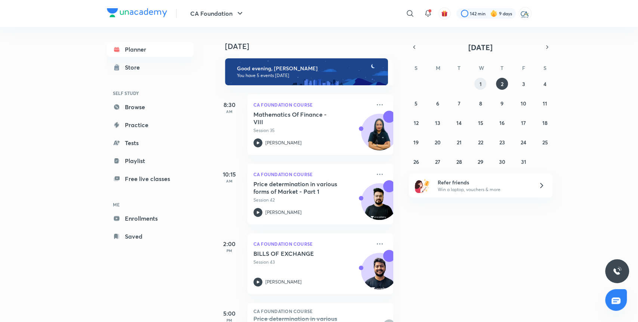  Describe the element at coordinates (502, 103) in the screenshot. I see `abbr: October 9, 2025` at that location.